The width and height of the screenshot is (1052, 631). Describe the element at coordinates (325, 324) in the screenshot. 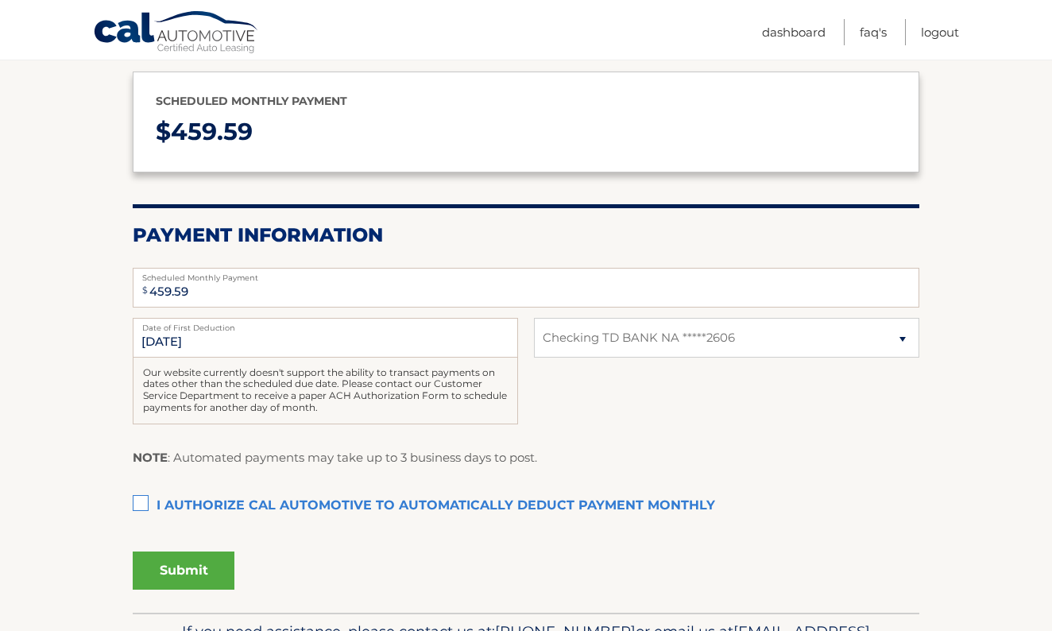

I see `label: Date of First Deduction` at that location.